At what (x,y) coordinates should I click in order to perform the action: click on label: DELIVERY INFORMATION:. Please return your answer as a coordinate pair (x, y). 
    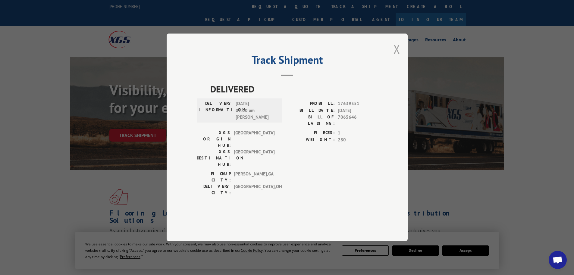
    Looking at the image, I should click on (215, 111).